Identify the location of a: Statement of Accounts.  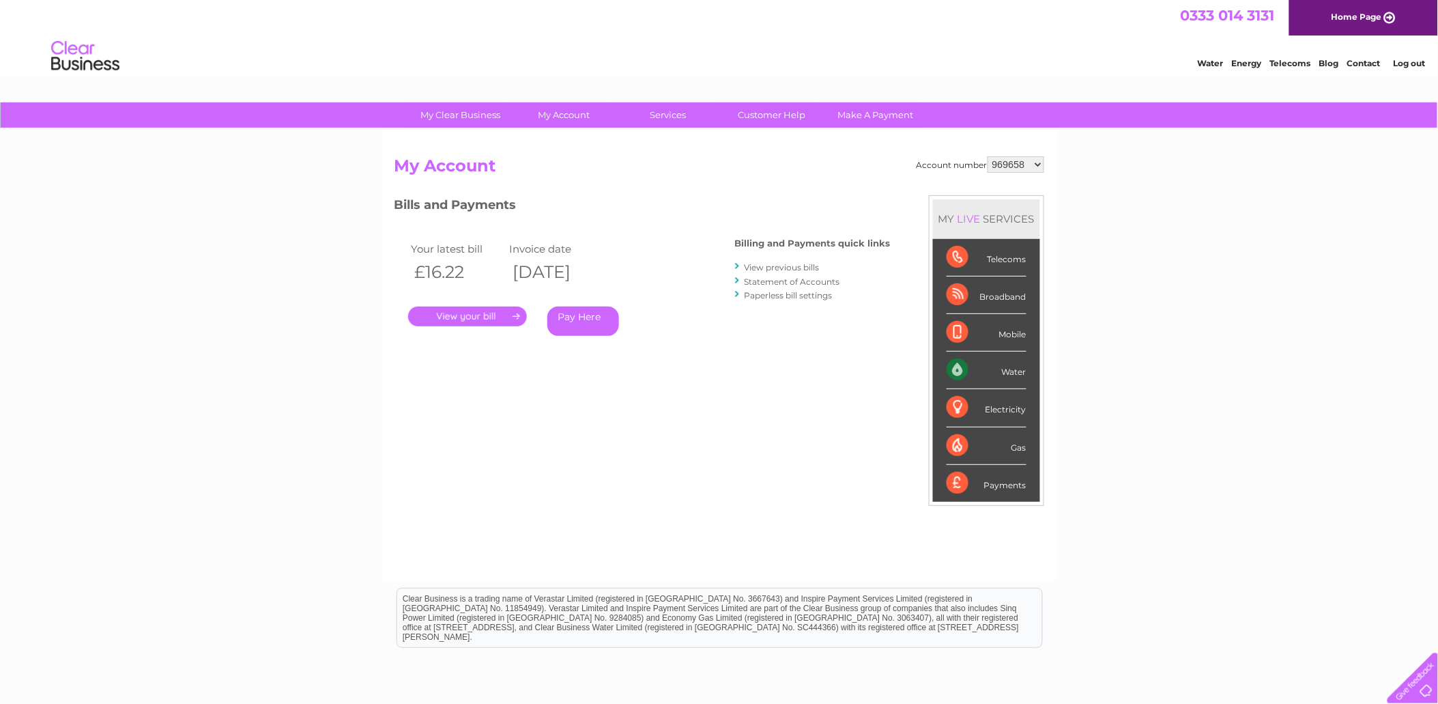
(793, 281).